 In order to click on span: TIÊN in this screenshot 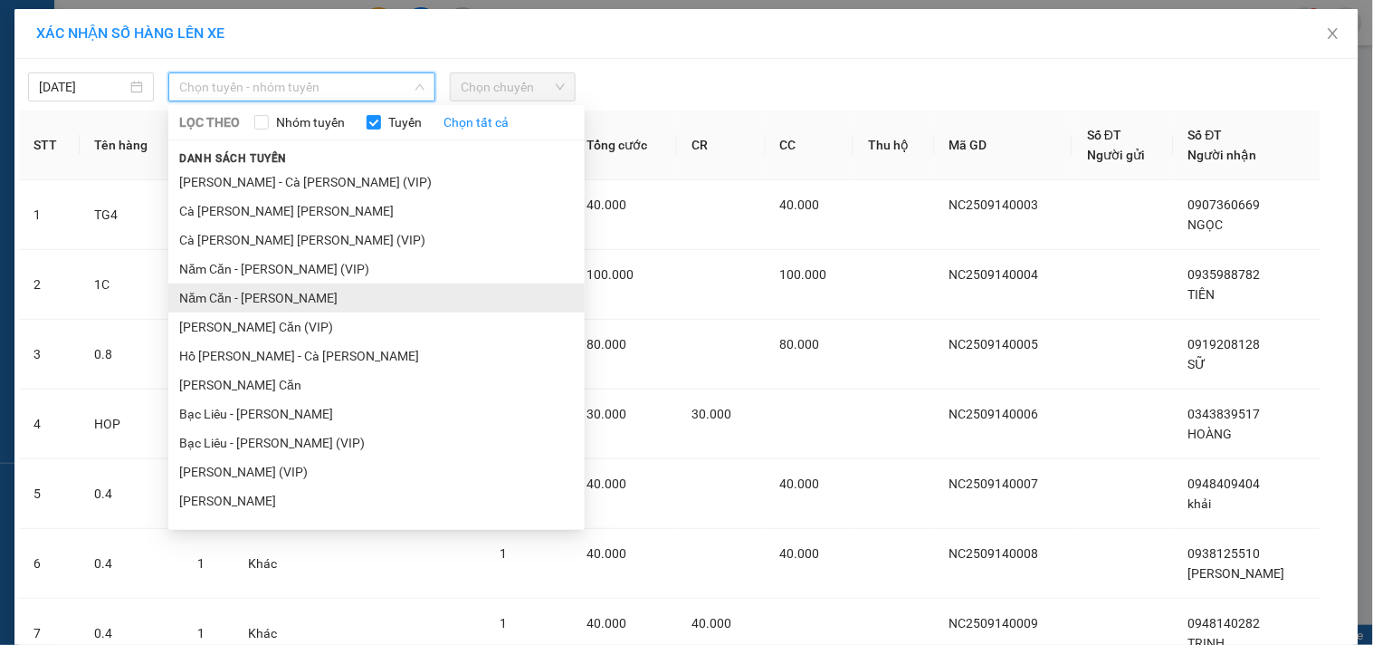, I will do `click(1202, 294)`.